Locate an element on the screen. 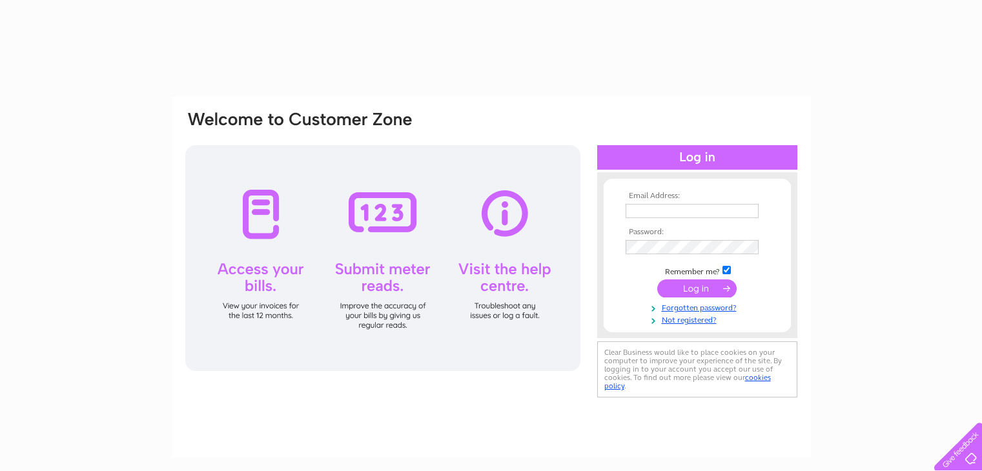  td: Remember me? is located at coordinates (697, 271).